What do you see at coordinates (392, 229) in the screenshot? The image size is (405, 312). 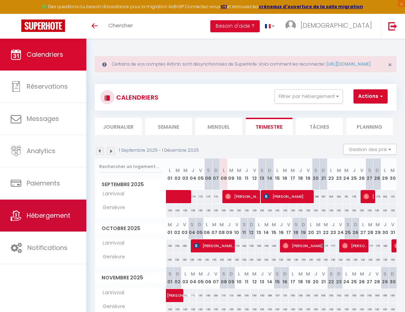 I see `th: 31` at bounding box center [392, 229].